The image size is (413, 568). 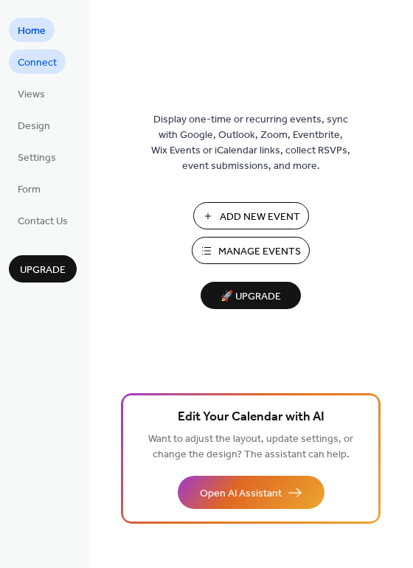 What do you see at coordinates (43, 268) in the screenshot?
I see `button: Upgrade` at bounding box center [43, 268].